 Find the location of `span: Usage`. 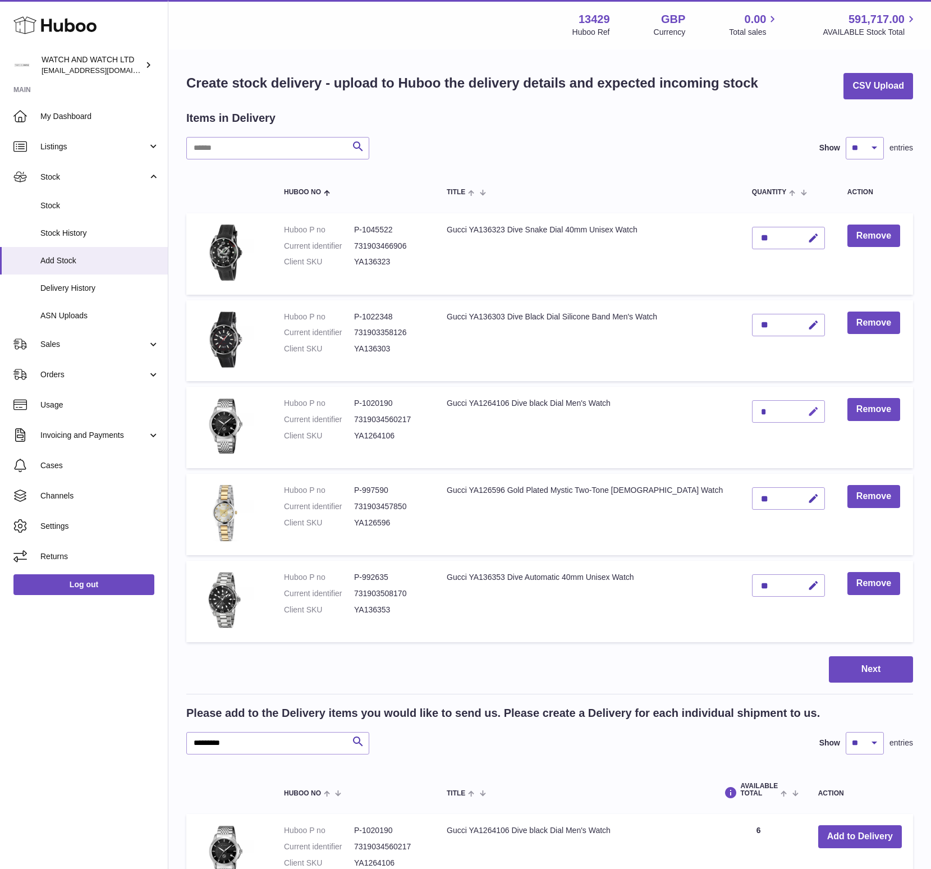

span: Usage is located at coordinates (100, 405).